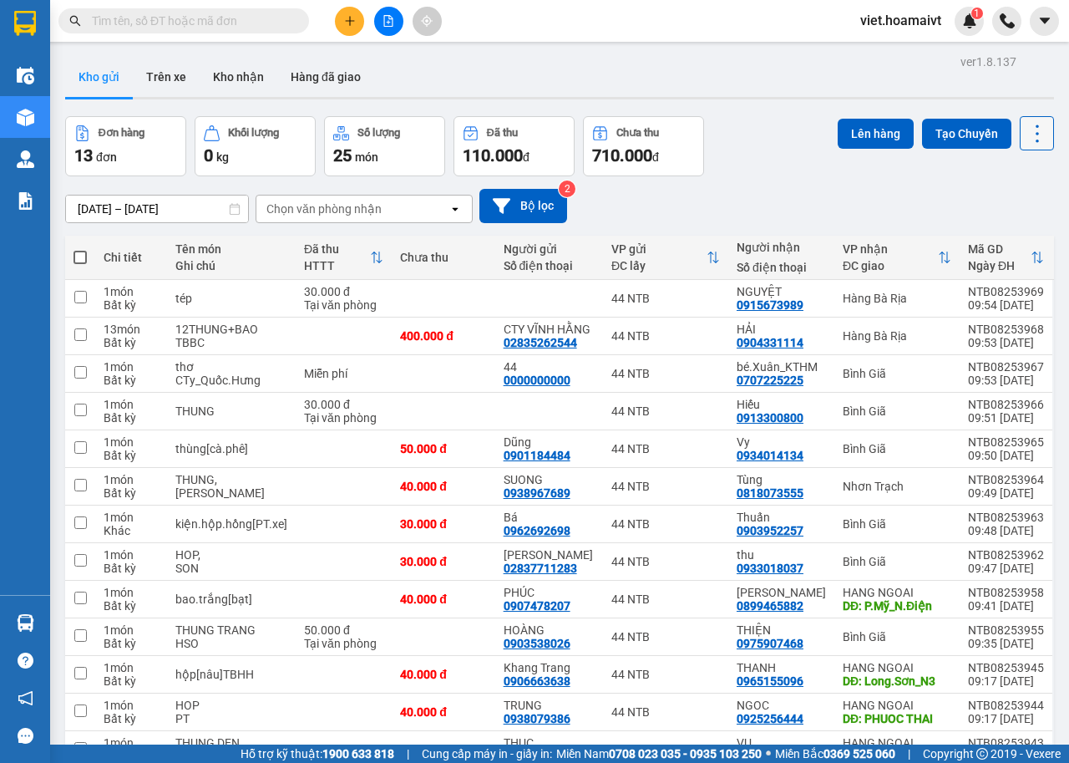 The width and height of the screenshot is (1069, 763). What do you see at coordinates (897, 681) in the screenshot?
I see `div: DĐ: Long.Sơn_N3` at bounding box center [897, 681].